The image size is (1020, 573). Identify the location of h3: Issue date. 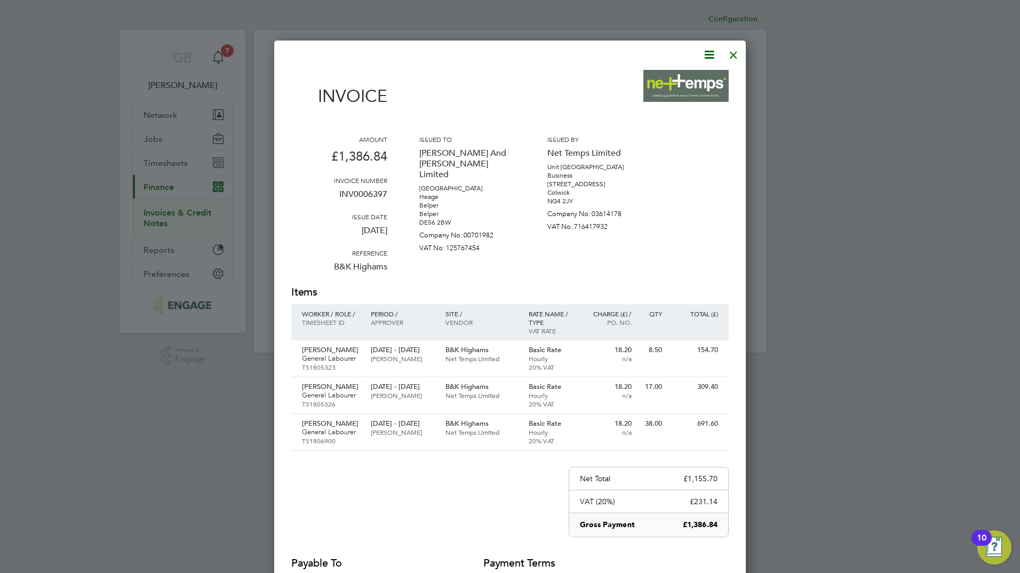
(339, 217).